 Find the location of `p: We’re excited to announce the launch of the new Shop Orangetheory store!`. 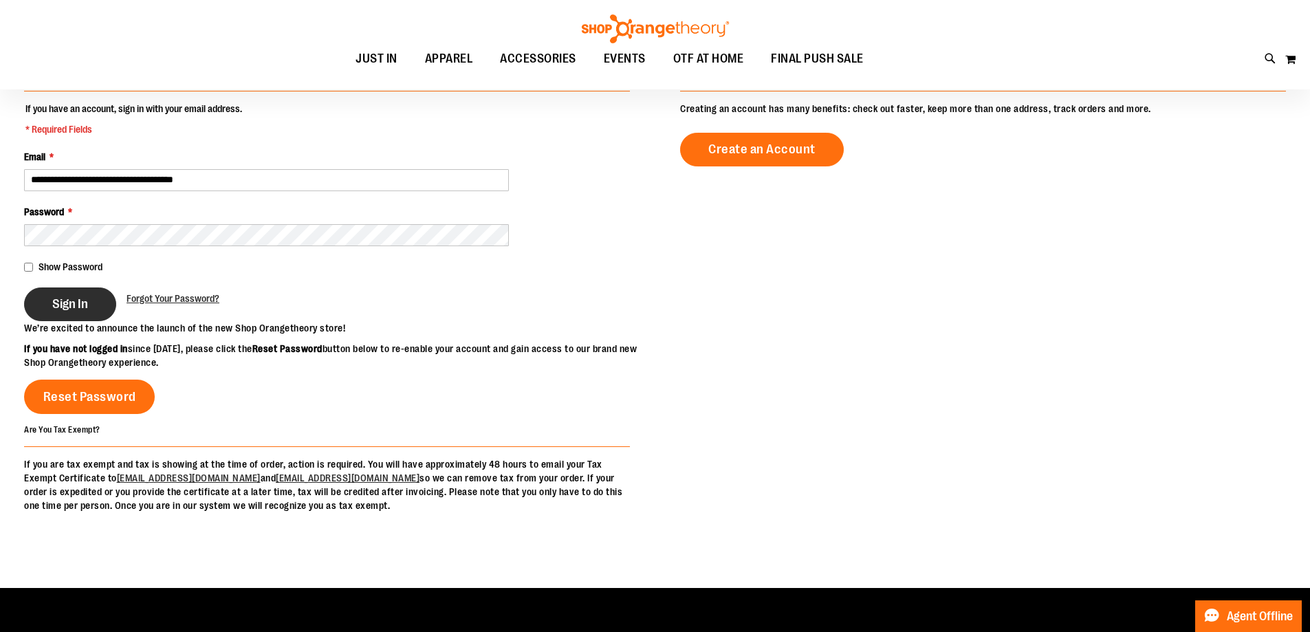

p: We’re excited to announce the launch of the new Shop Orangetheory store! is located at coordinates (340, 328).